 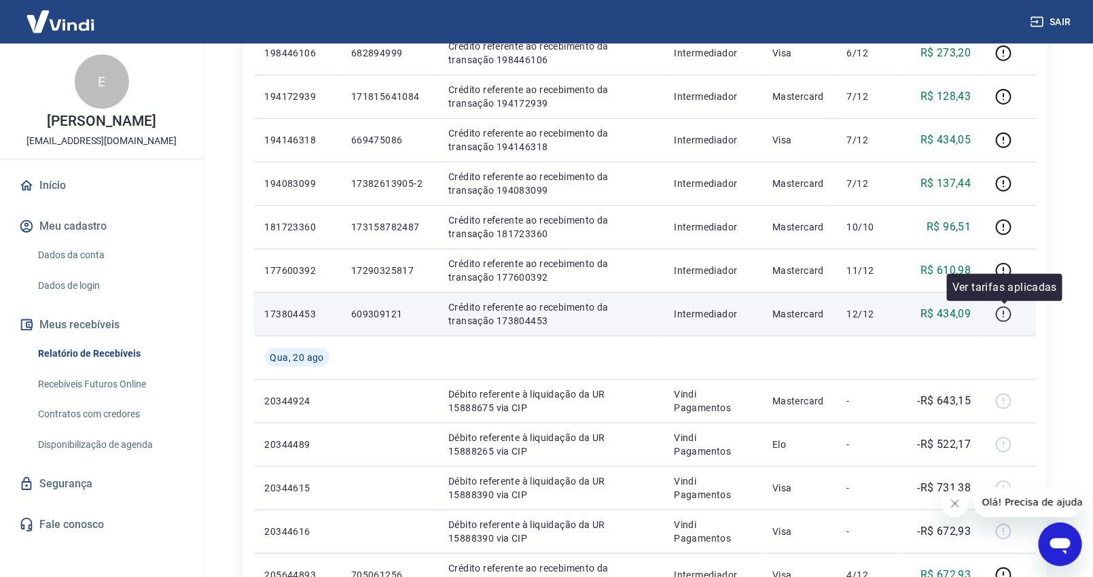 What do you see at coordinates (550, 140) in the screenshot?
I see `p: Crédito referente ao recebimento da transação 194146318` at bounding box center [550, 140].